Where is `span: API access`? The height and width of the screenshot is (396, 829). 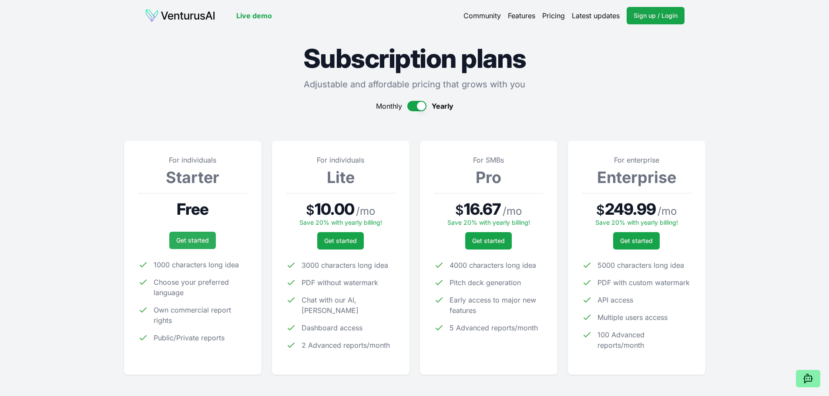
span: API access is located at coordinates (615, 300).